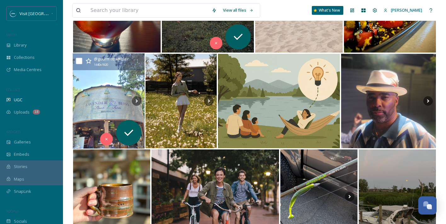 This screenshot has height=224, width=446. Describe the element at coordinates (18, 100) in the screenshot. I see `span: UGC` at that location.